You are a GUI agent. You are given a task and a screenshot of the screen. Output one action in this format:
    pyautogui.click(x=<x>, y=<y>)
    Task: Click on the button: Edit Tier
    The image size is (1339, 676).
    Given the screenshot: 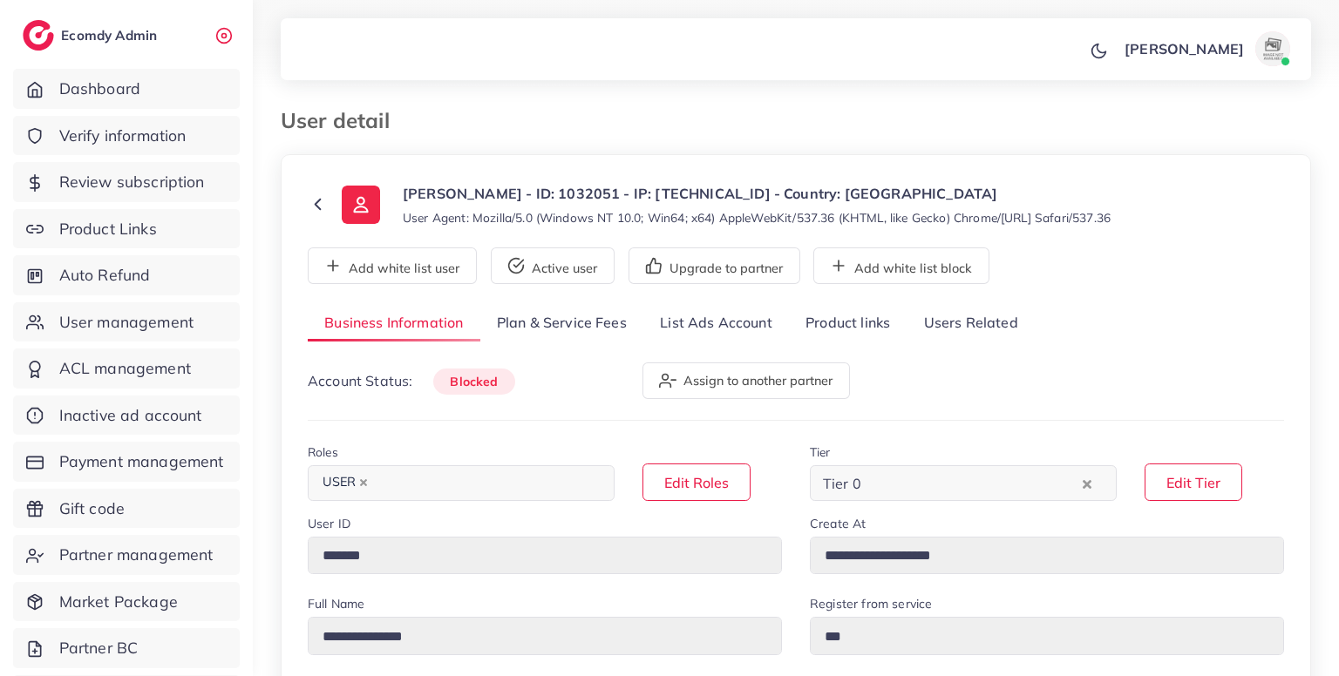 What is the action you would take?
    pyautogui.click(x=1193, y=482)
    